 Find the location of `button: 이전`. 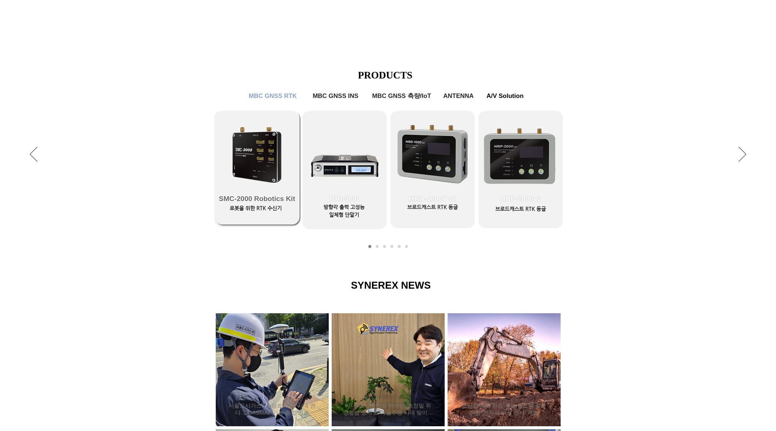

button: 이전 is located at coordinates (33, 155).